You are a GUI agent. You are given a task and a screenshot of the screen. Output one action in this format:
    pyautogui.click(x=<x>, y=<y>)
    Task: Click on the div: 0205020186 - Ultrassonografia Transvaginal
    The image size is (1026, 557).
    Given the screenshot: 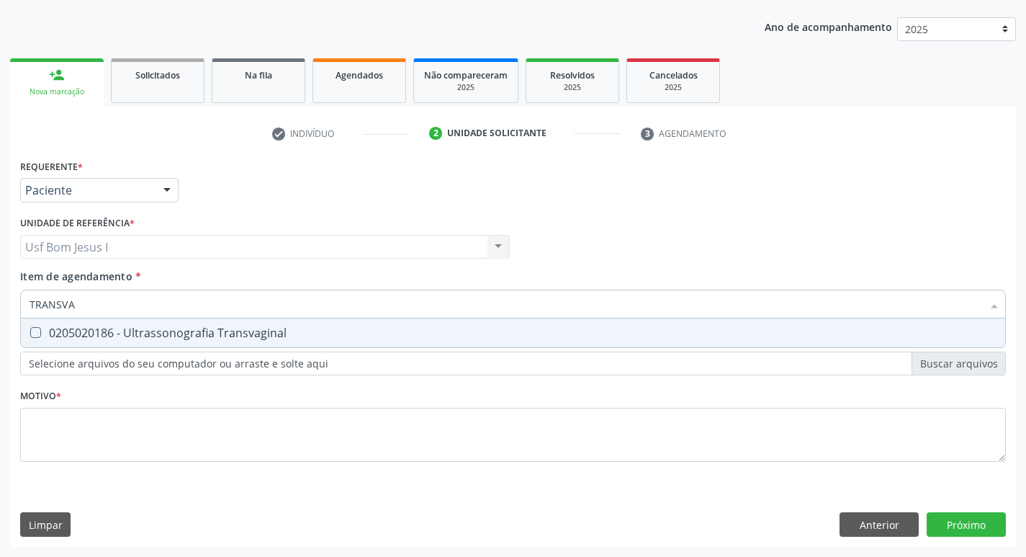 What is the action you would take?
    pyautogui.click(x=513, y=333)
    